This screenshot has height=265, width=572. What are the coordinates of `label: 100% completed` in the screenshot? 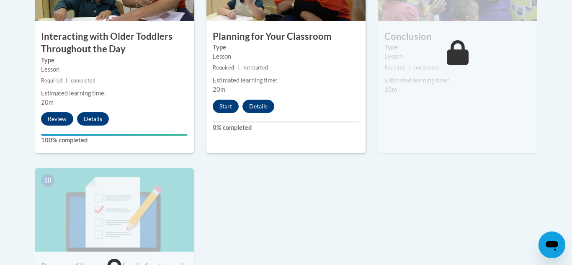 It's located at (114, 140).